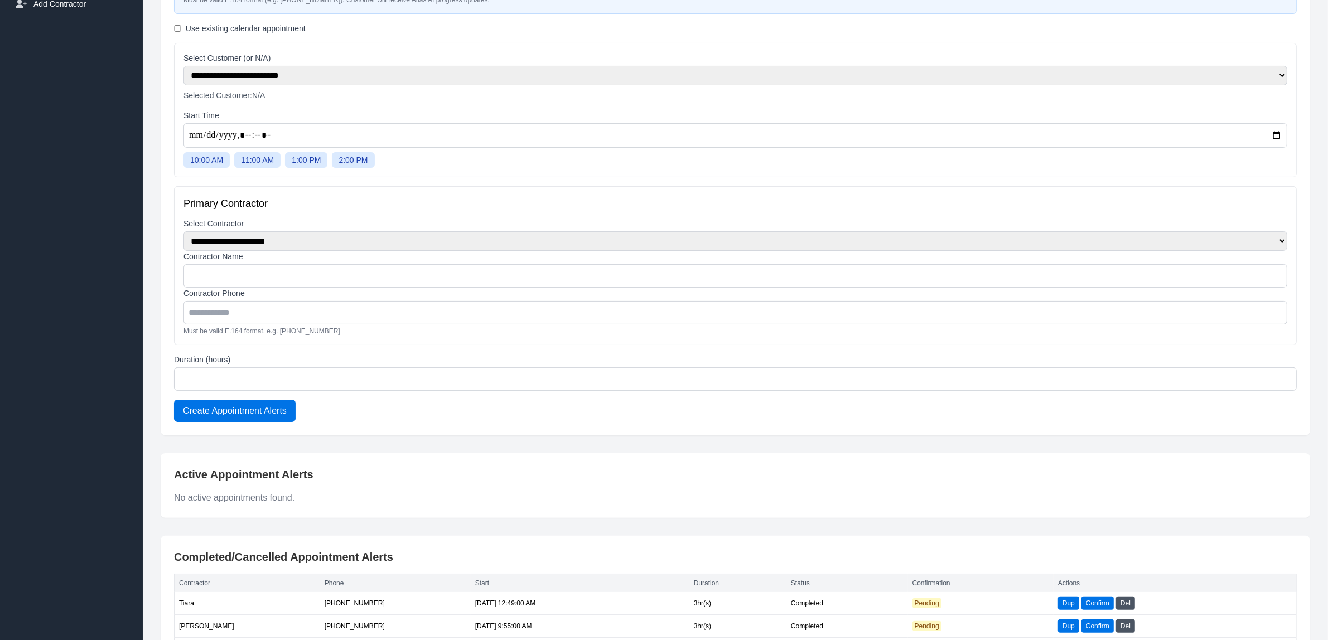 This screenshot has height=640, width=1328. What do you see at coordinates (306, 160) in the screenshot?
I see `button: 1:00 PM` at bounding box center [306, 160].